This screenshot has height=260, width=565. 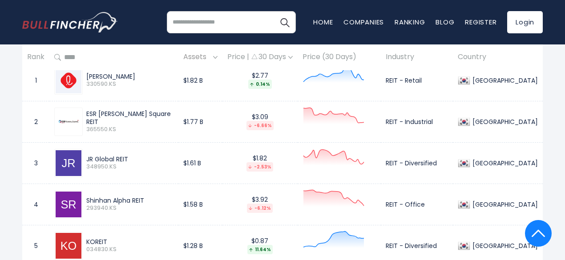 I want to click on div: 0.14%, so click(x=260, y=84).